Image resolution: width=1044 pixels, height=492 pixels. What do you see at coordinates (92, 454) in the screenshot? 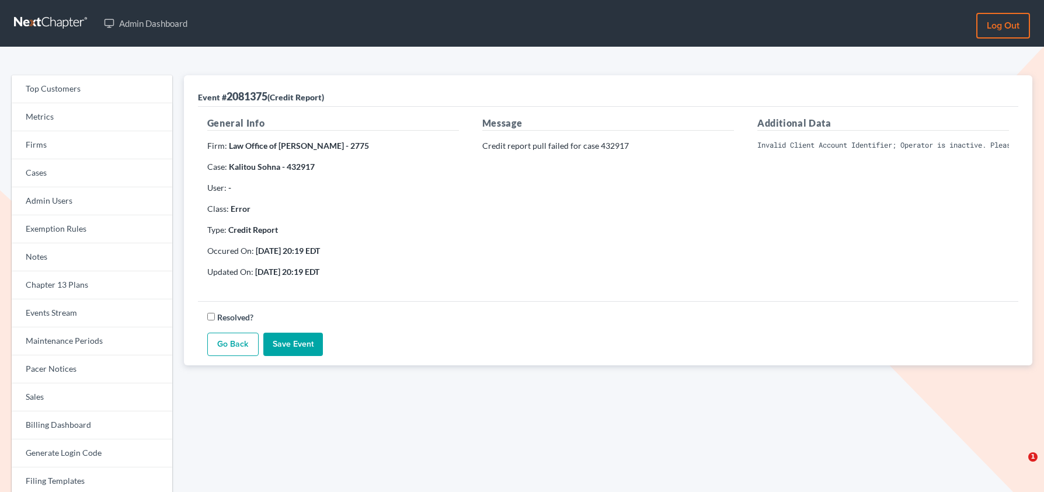
I see `a: Generate Login Code` at bounding box center [92, 454].